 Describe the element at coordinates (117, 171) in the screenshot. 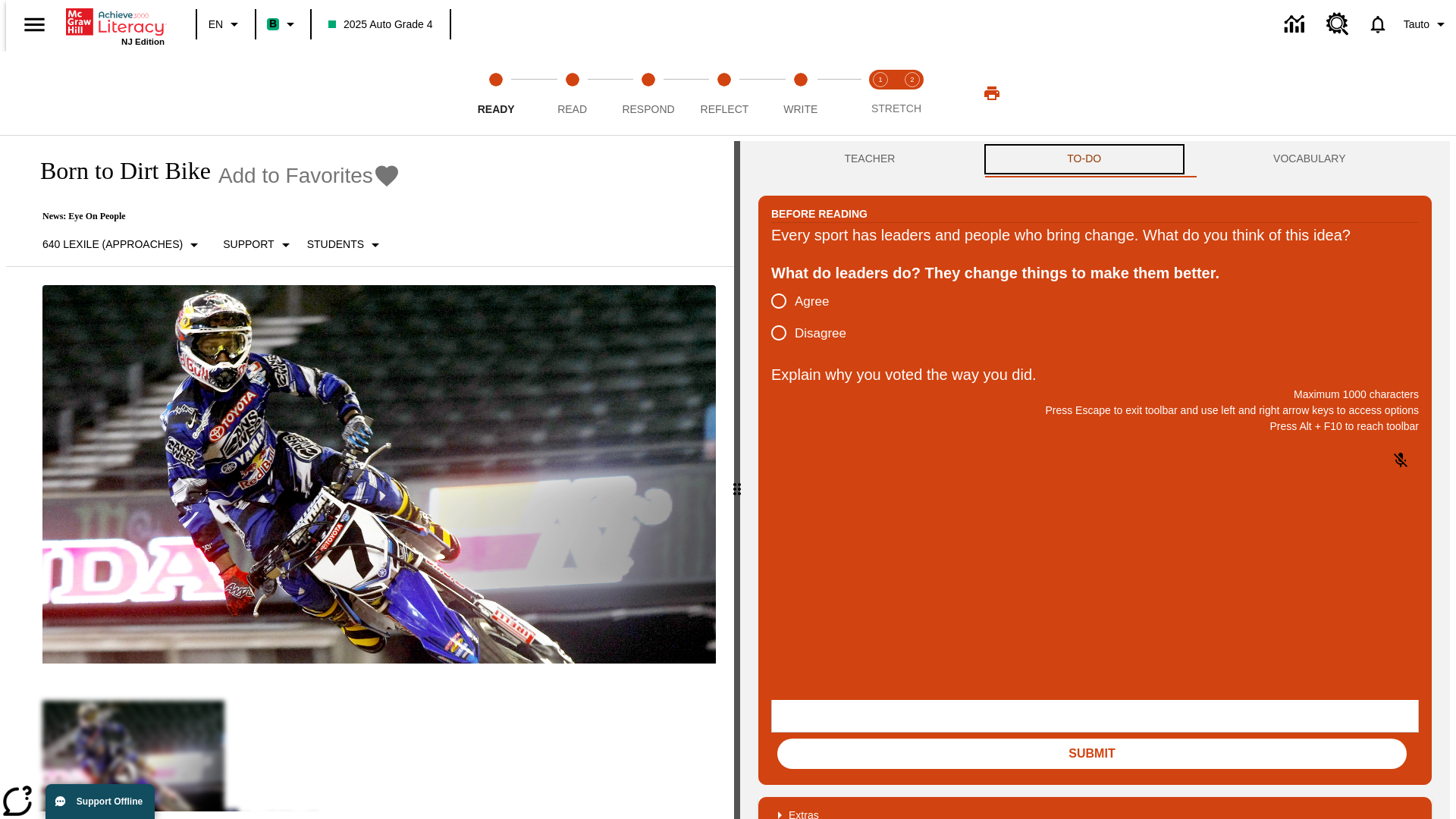

I see `h1: Born to Dirt Bike` at that location.